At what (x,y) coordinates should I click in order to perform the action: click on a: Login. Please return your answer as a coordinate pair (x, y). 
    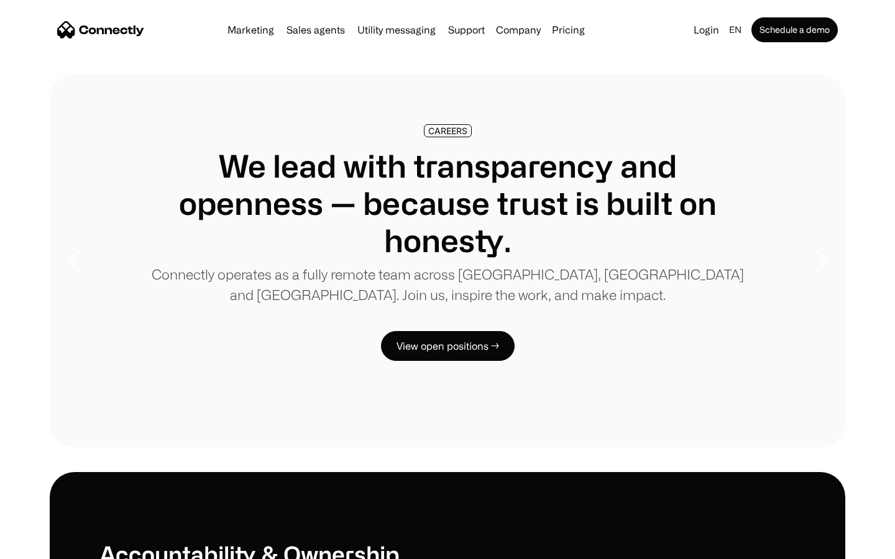
    Looking at the image, I should click on (706, 30).